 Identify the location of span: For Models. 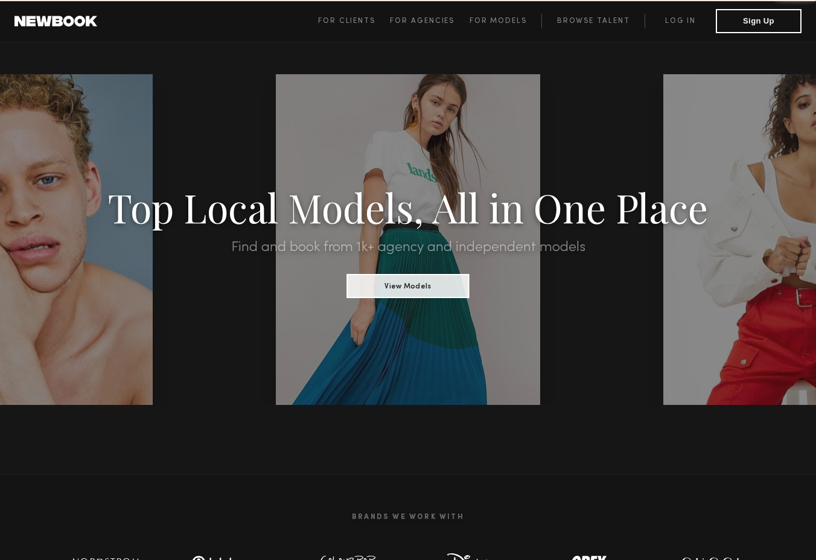
(498, 21).